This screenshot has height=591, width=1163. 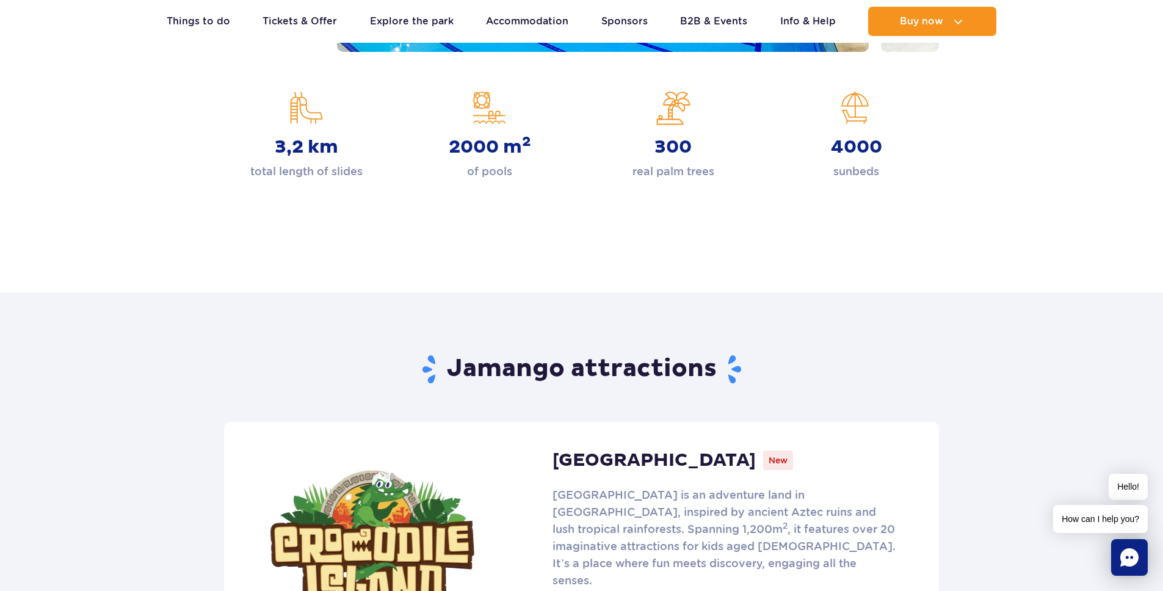 What do you see at coordinates (306, 147) in the screenshot?
I see `strong: 3,2 km` at bounding box center [306, 147].